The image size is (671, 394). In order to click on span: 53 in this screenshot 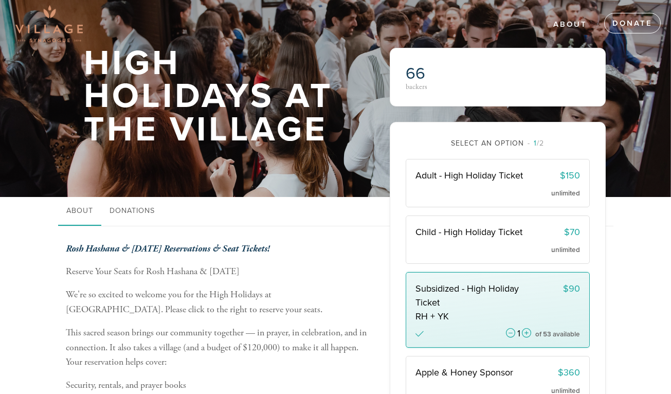, I will do `click(547, 334)`.